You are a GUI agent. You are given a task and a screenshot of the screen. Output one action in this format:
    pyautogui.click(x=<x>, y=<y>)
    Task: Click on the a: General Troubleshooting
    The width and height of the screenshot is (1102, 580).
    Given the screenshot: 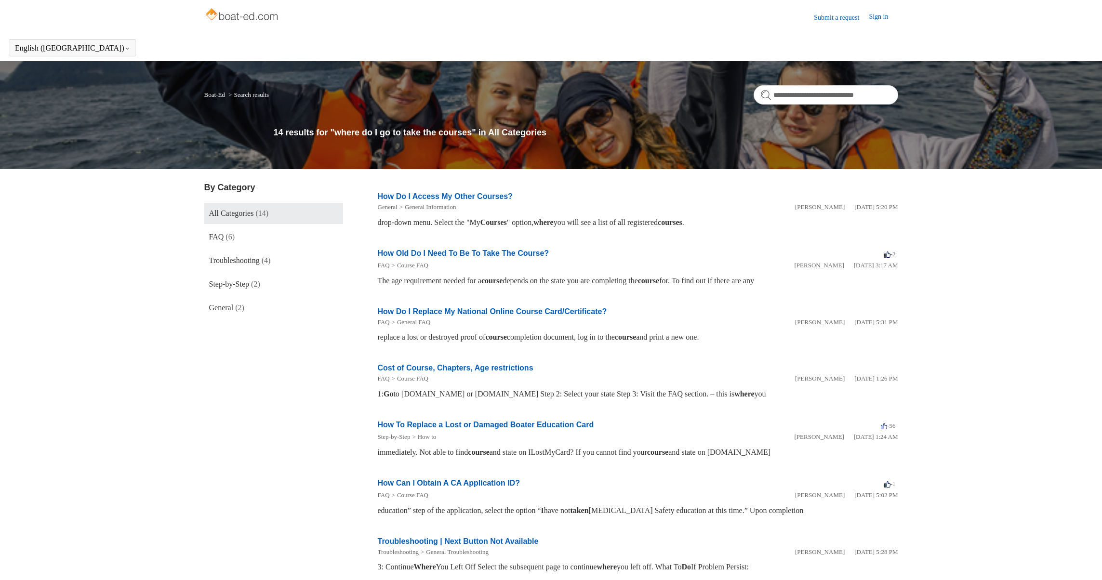 What is the action you would take?
    pyautogui.click(x=457, y=552)
    